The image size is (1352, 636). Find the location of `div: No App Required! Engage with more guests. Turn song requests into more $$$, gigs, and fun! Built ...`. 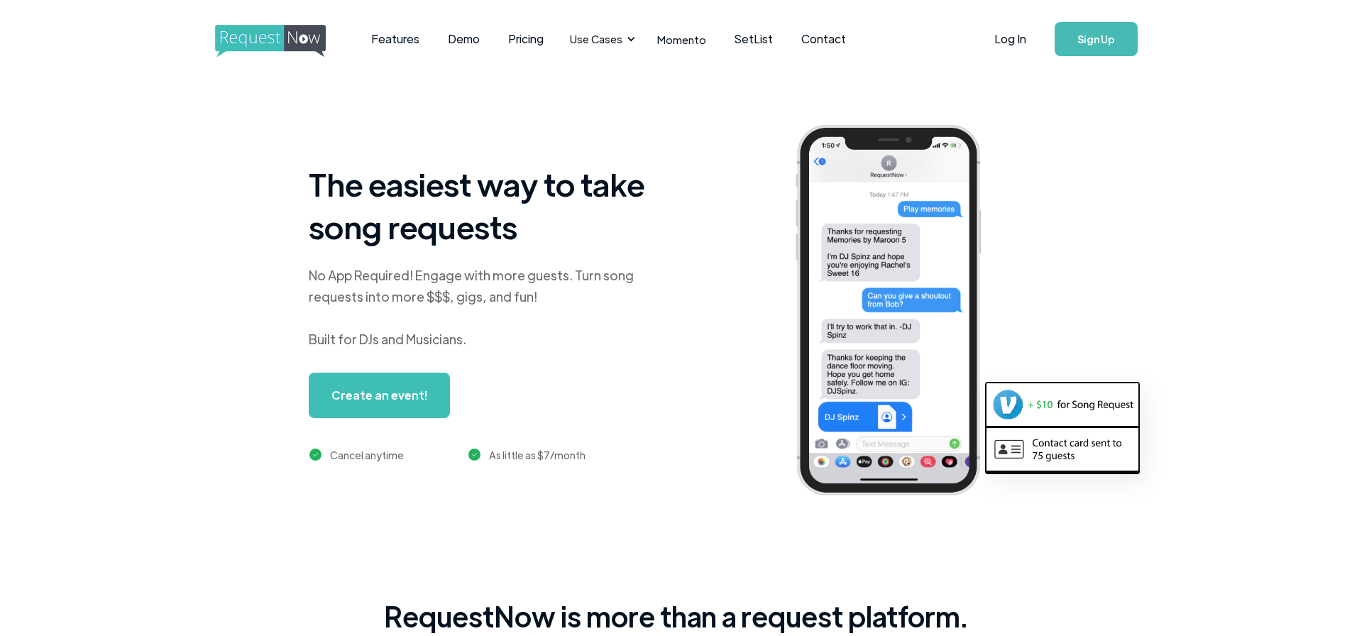

div: No App Required! Engage with more guests. Turn song requests into more $$$, gigs, and fun! Built ... is located at coordinates (486, 307).